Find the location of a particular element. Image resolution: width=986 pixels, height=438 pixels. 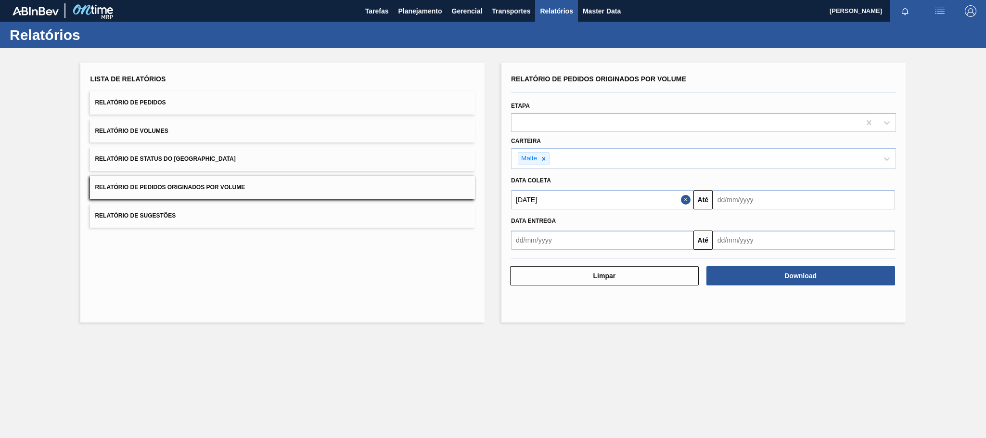

img: TNhmsLtSVTkK8tSr43FrP2fwEKptu5GPRR3wAAAABJRU5ErkJggg== is located at coordinates (36, 11).